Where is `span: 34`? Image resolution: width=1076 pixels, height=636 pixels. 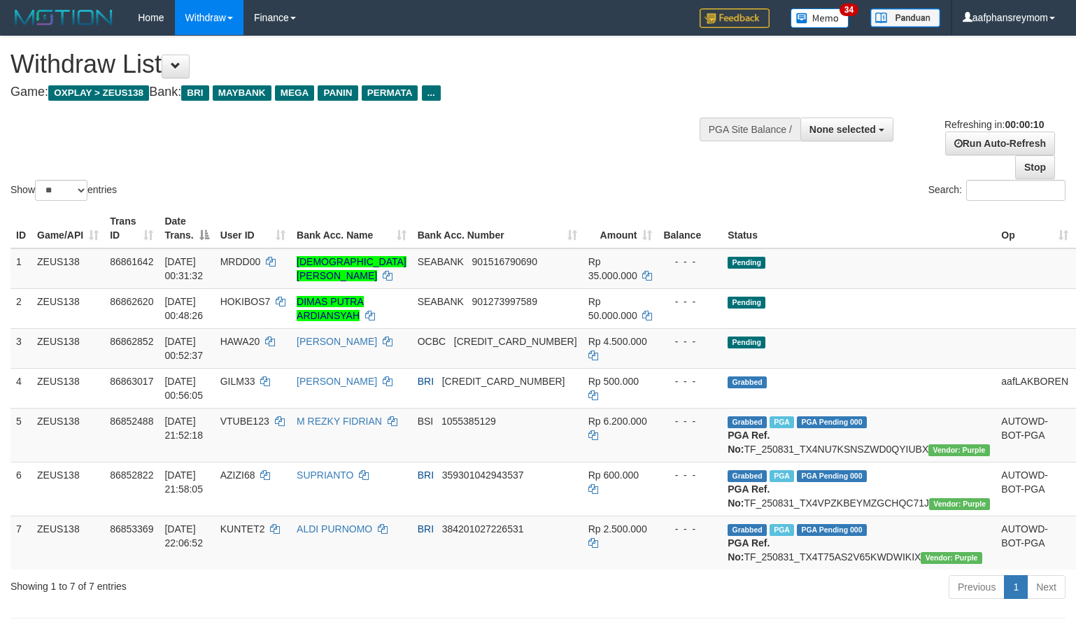 span: 34 is located at coordinates (849, 10).